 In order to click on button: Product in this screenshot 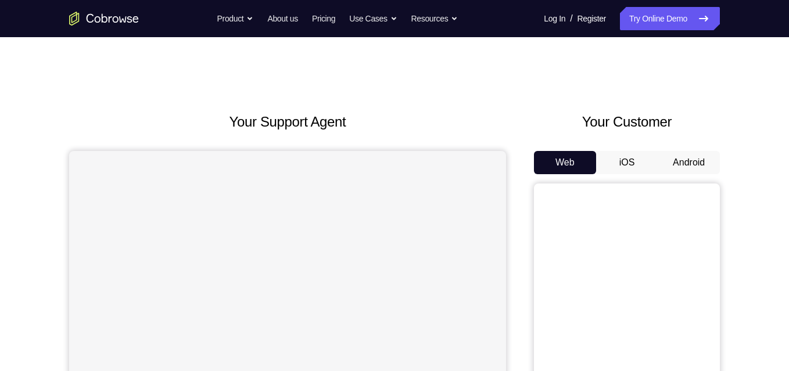, I will do `click(235, 19)`.